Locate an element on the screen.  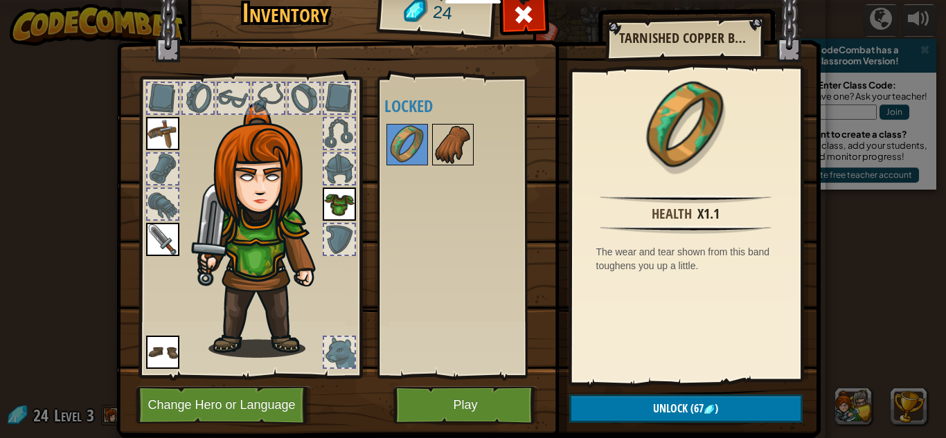
img: hair_f2.png is located at coordinates (265, 231).